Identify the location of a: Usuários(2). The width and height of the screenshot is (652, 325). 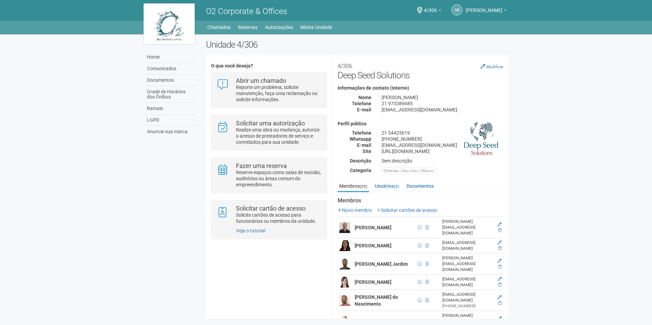
(386, 186).